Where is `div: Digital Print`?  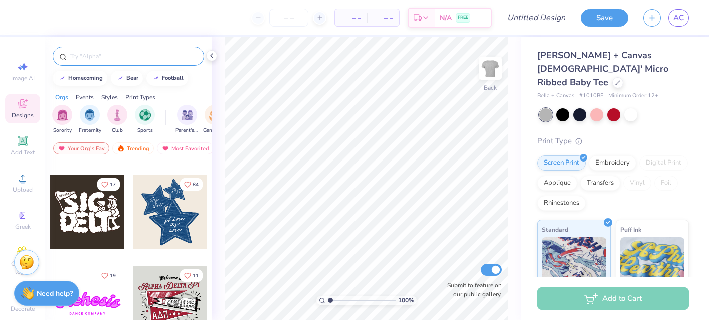
div: Digital Print is located at coordinates (664, 163).